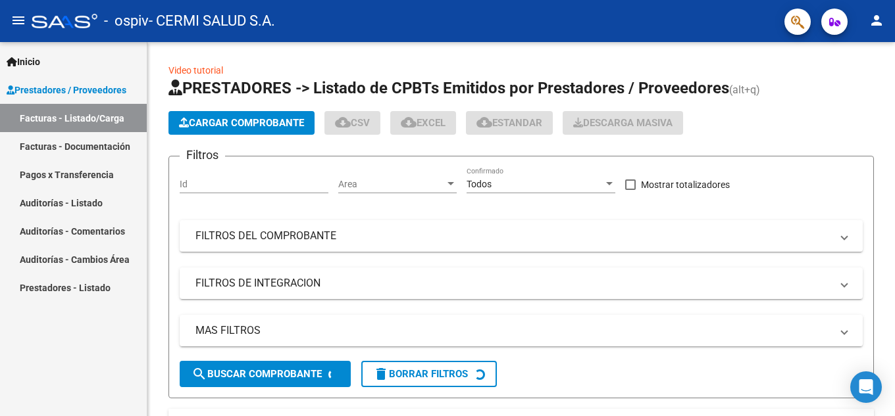  Describe the element at coordinates (420, 374) in the screenshot. I see `span: Borrar Filtros` at that location.